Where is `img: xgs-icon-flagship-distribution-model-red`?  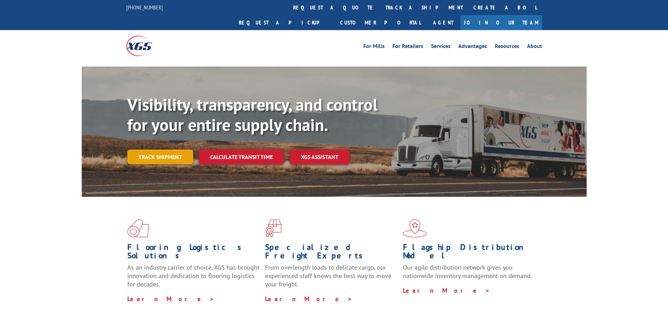
img: xgs-icon-flagship-distribution-model-red is located at coordinates (415, 229).